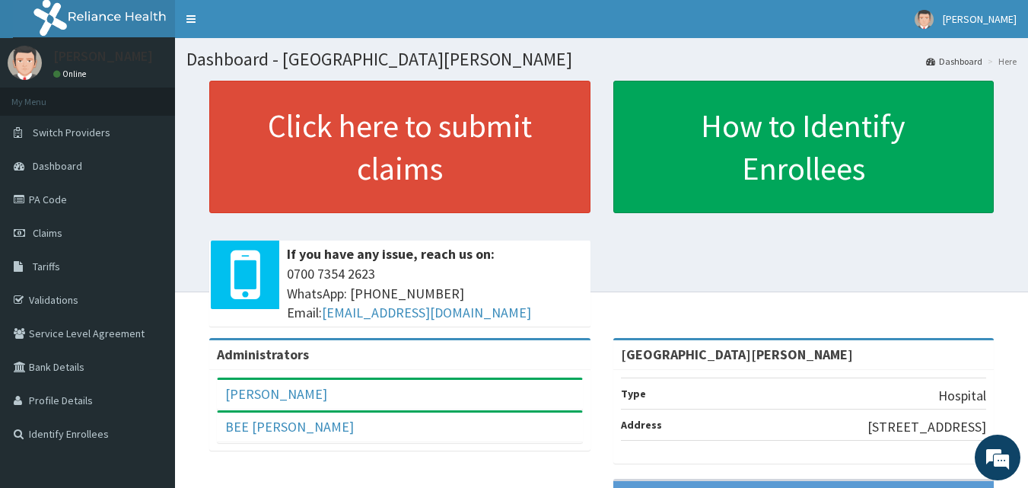  Describe the element at coordinates (1000, 61) in the screenshot. I see `li: Here` at that location.